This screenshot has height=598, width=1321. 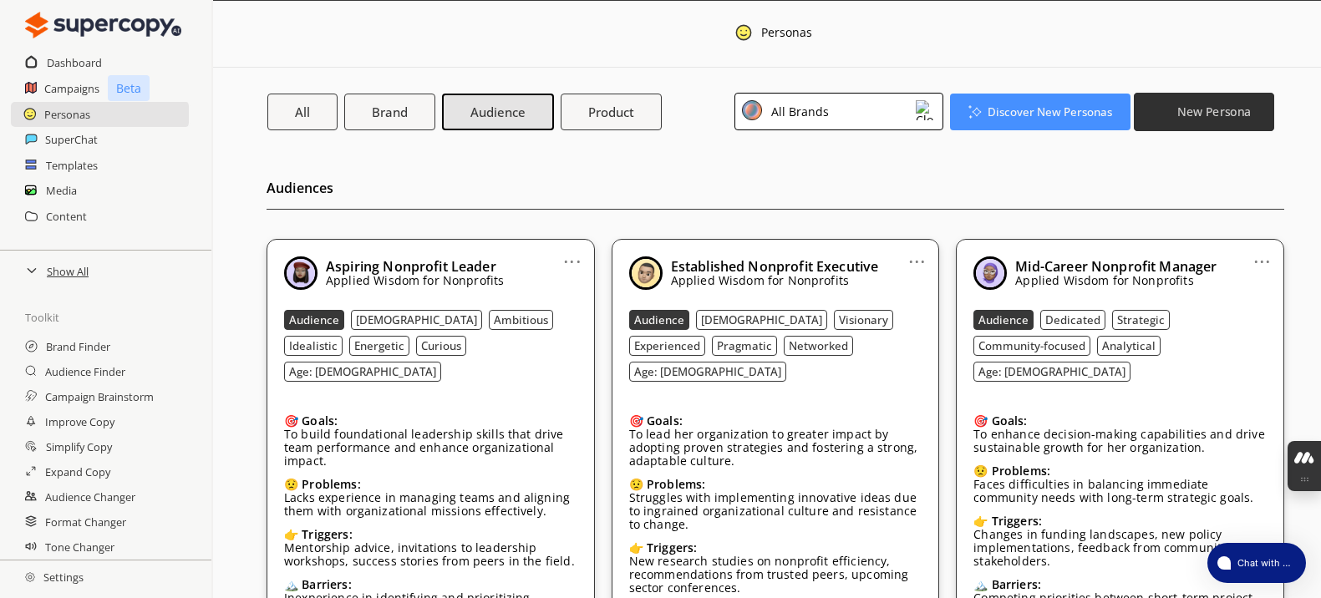 What do you see at coordinates (1120, 548) in the screenshot?
I see `p: Changes in funding landscapes, new policy implementations, feedback from community stakeholders.` at bounding box center [1120, 548].